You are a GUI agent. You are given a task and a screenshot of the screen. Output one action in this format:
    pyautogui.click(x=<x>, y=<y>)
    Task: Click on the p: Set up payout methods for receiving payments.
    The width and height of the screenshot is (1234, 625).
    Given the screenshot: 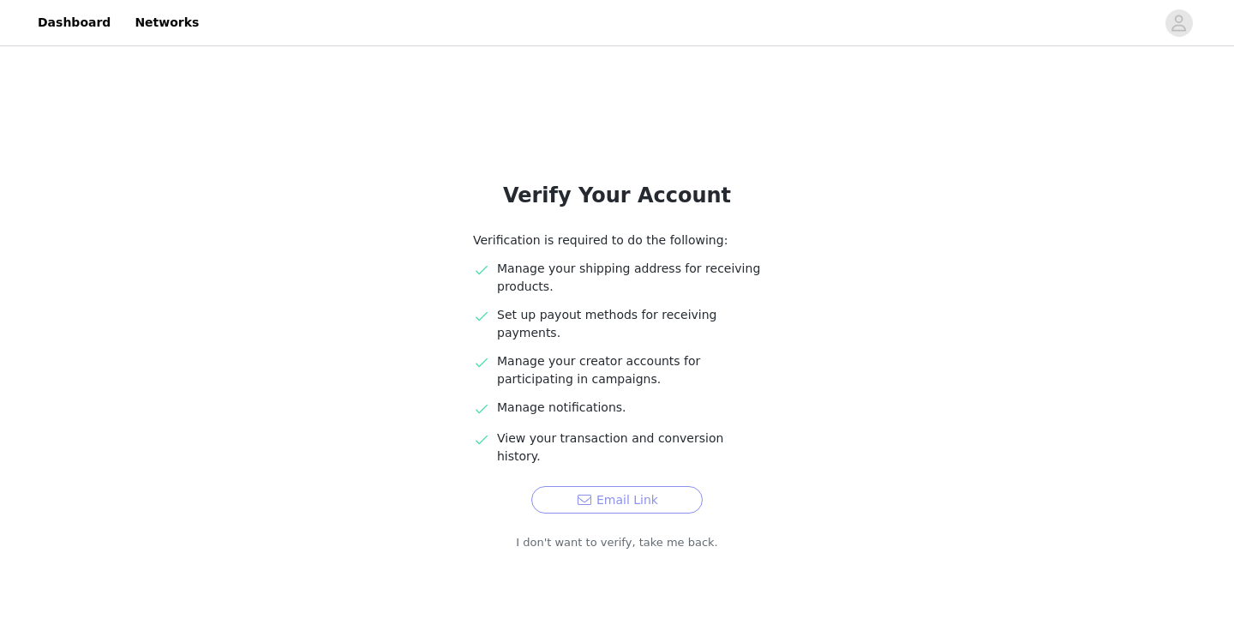 What is the action you would take?
    pyautogui.click(x=629, y=324)
    